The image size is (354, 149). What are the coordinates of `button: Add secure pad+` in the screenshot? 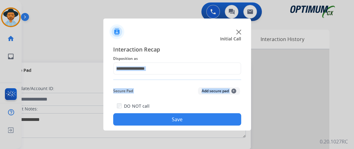 It's located at (219, 91).